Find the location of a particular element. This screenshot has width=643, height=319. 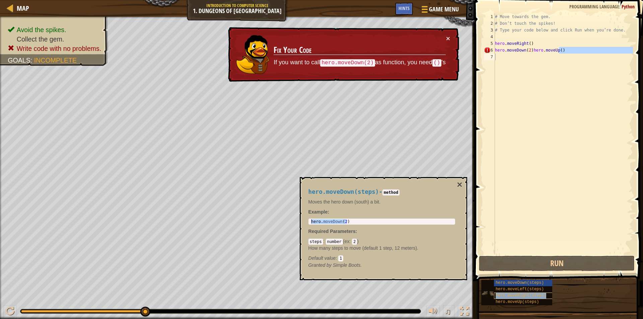

span: Game Menu is located at coordinates (444, 9).